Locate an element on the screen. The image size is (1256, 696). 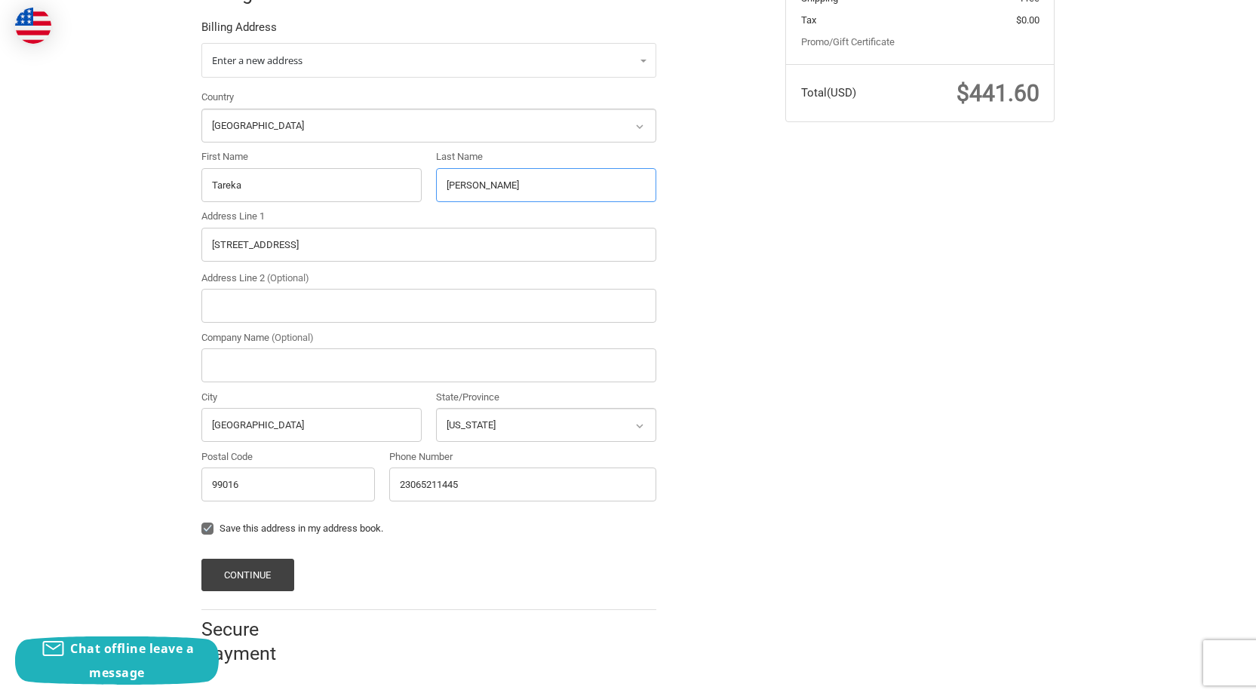
legend: Billing Address is located at coordinates (239, 31).